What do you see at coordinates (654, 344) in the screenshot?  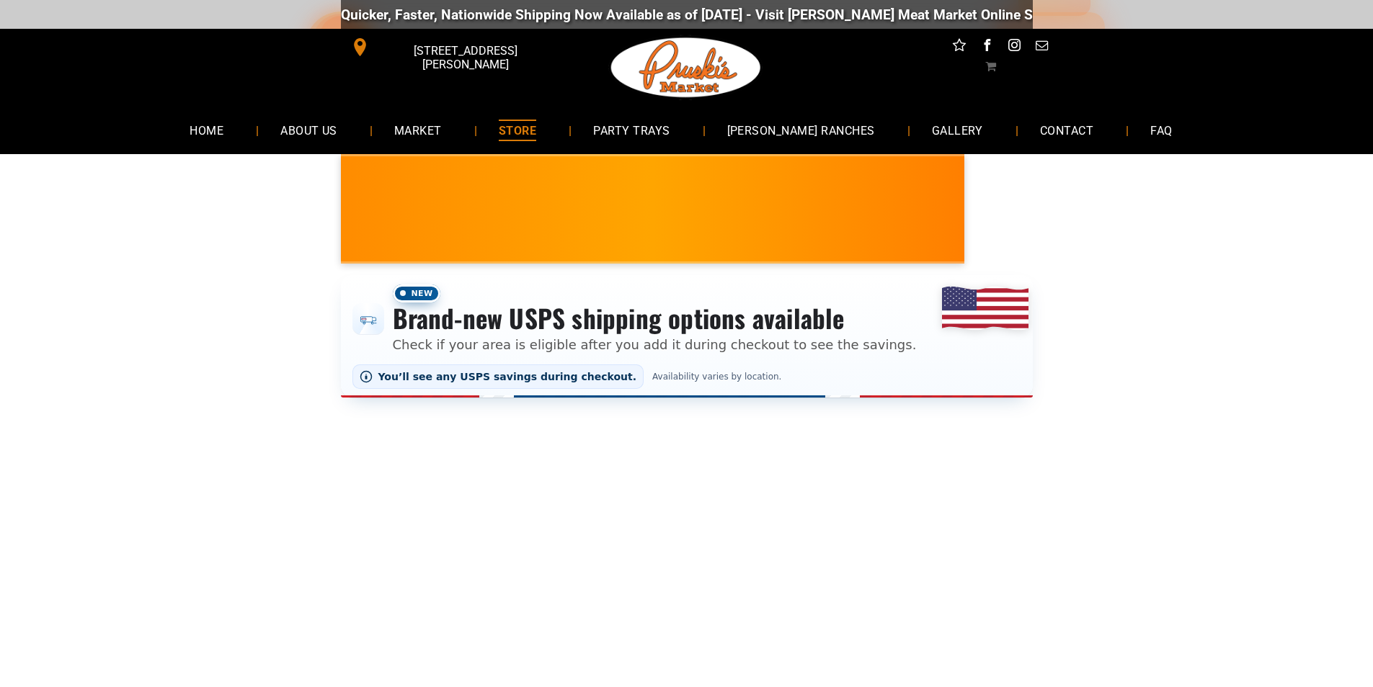 I see `p: Check if your area is eligible after you add it during checkout to see the savings.` at bounding box center [654, 344].